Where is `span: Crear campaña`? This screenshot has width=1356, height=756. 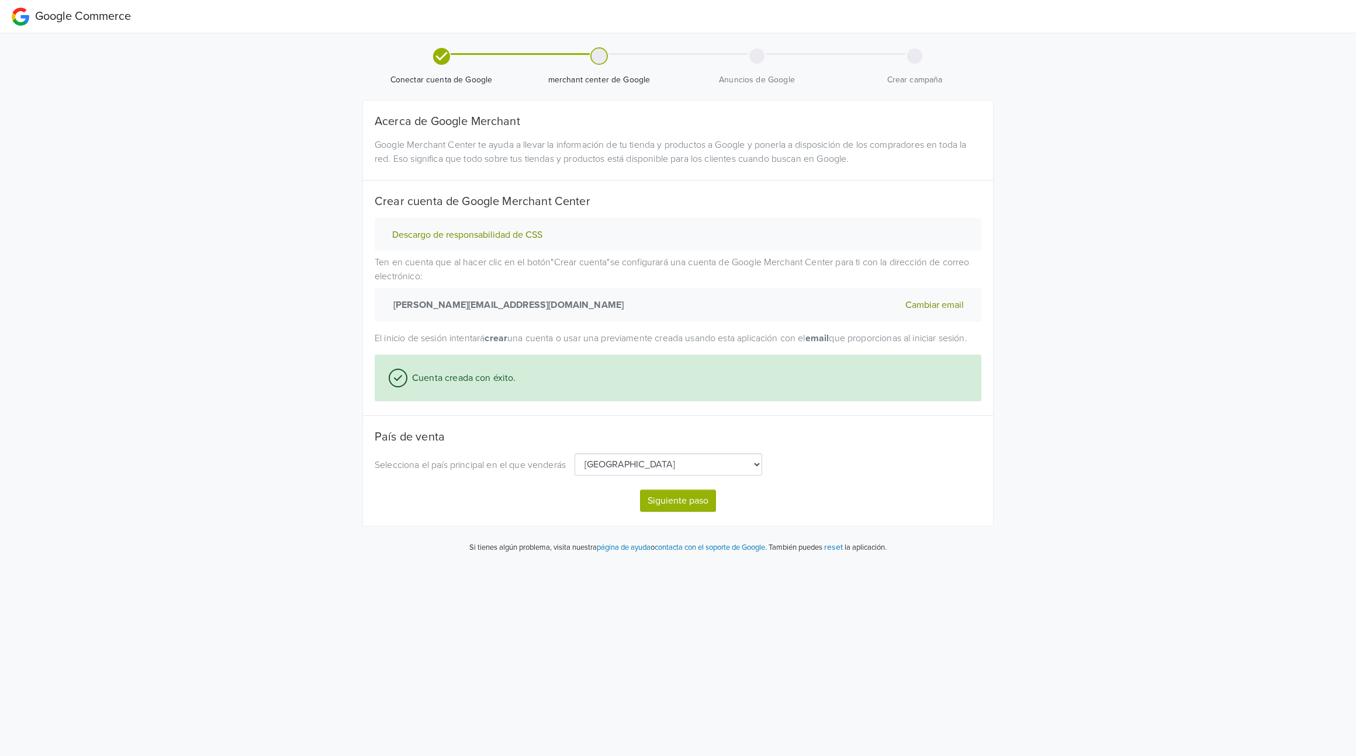
span: Crear campaña is located at coordinates (915, 80).